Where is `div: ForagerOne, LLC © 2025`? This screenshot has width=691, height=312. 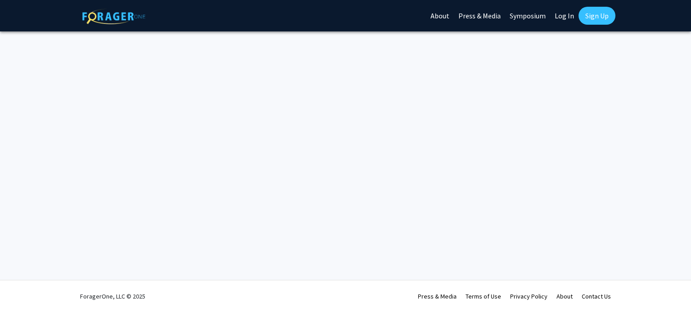
div: ForagerOne, LLC © 2025 is located at coordinates (112, 297).